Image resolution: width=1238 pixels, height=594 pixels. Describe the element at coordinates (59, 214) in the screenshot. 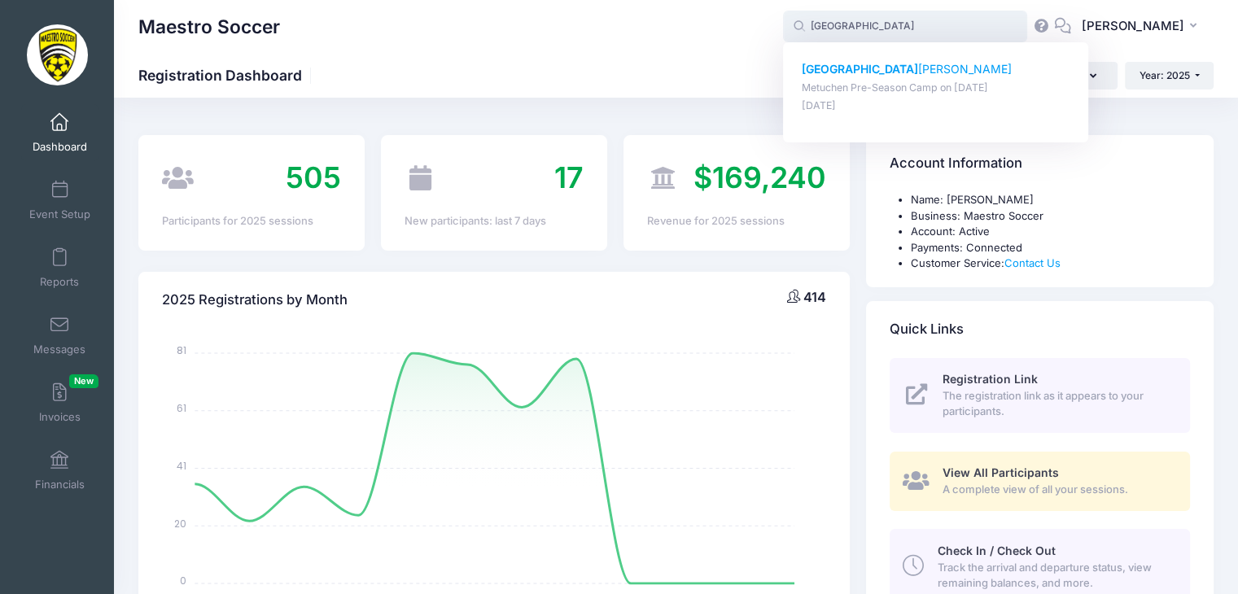

I see `span: Event Setup` at that location.